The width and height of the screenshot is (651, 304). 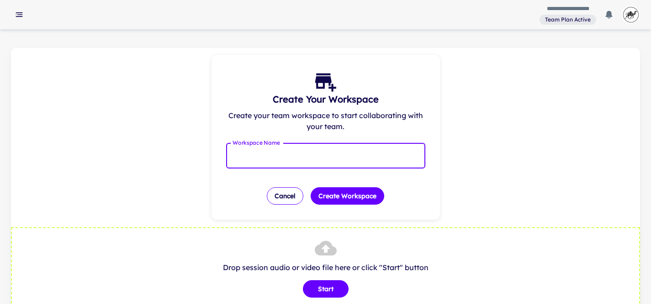 I want to click on button: Create Workspace, so click(x=347, y=196).